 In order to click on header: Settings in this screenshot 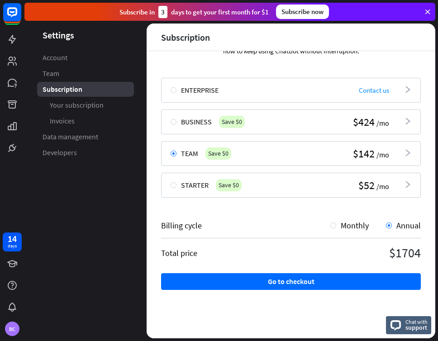, I will do `click(86, 35)`.